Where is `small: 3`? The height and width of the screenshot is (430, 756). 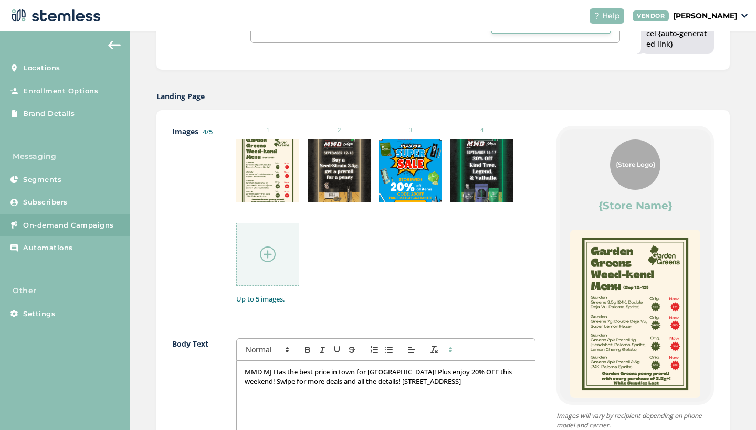 small: 3 is located at coordinates (410, 130).